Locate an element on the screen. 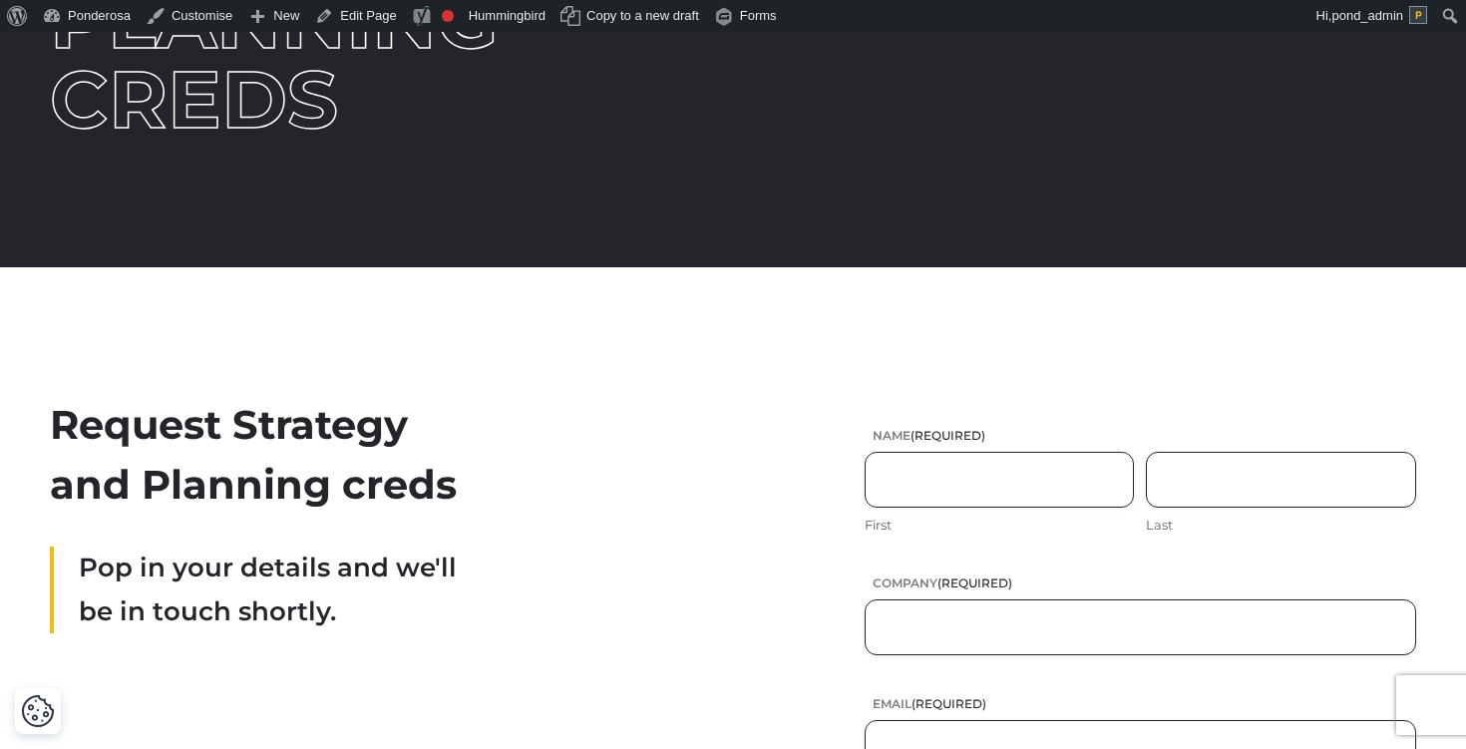 This screenshot has height=749, width=1466. span: pond_admin is located at coordinates (1367, 15).